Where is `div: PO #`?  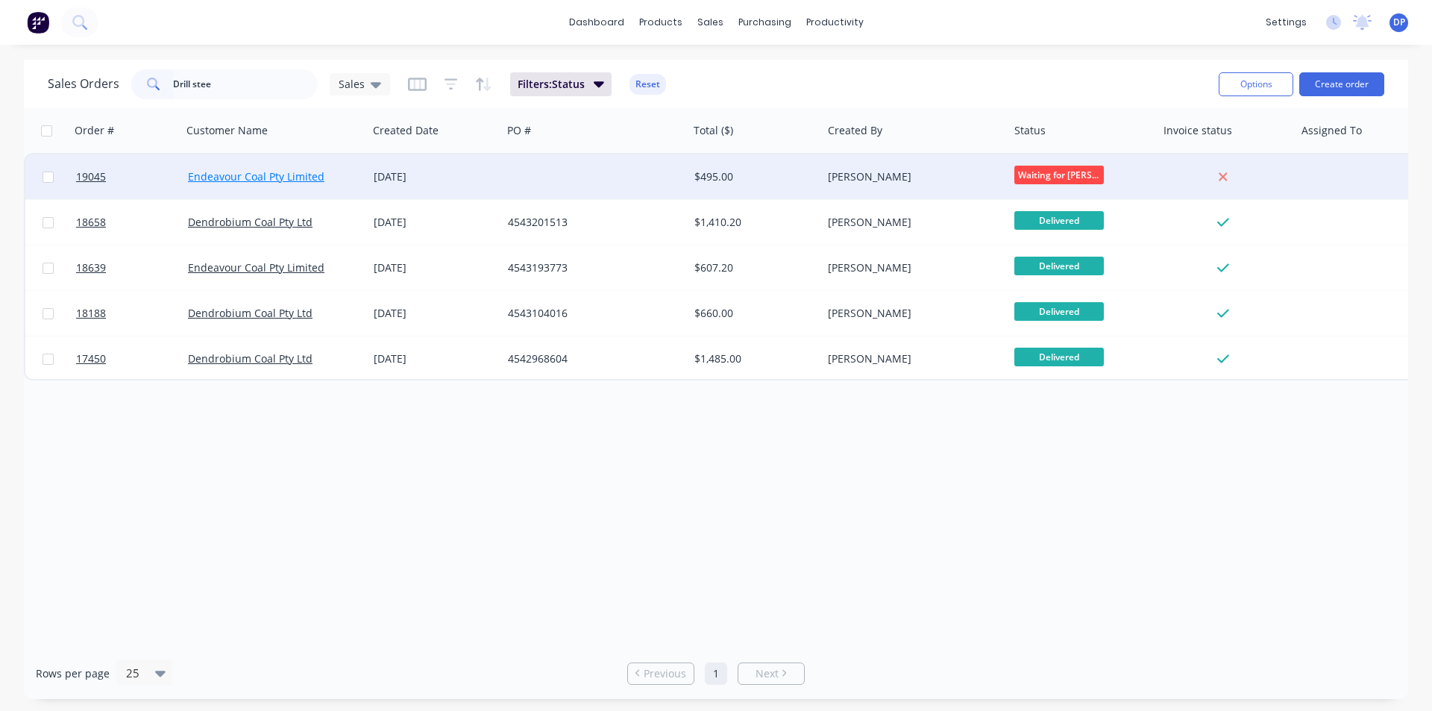 div: PO # is located at coordinates (519, 130).